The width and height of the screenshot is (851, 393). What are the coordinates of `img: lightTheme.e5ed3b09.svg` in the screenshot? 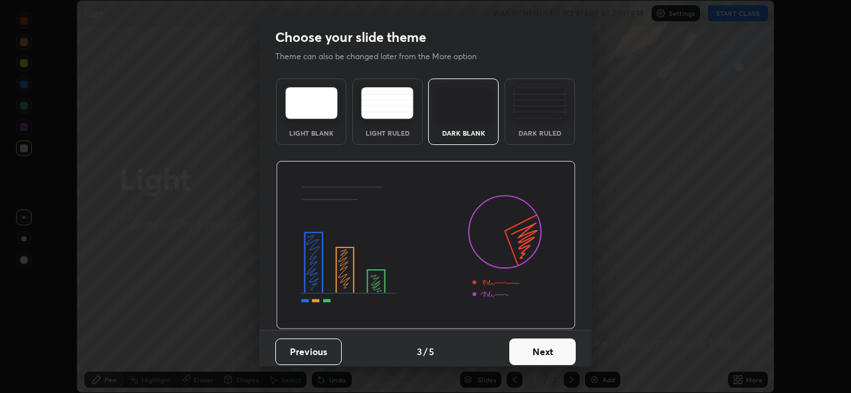 It's located at (311, 103).